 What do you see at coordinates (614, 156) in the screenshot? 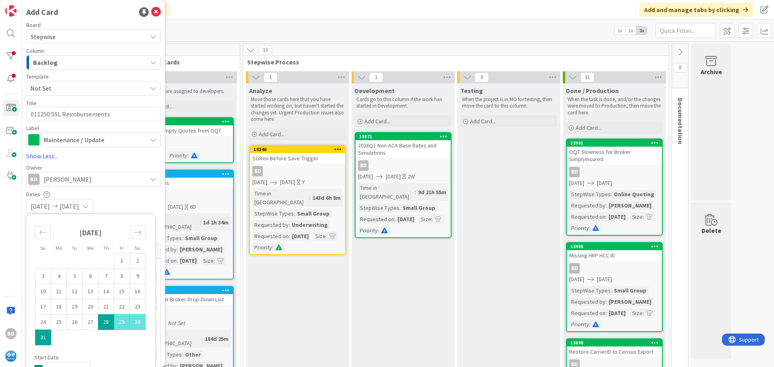
I see `div: OQT Slowness for Broker SimplyInsured` at bounding box center [614, 156].